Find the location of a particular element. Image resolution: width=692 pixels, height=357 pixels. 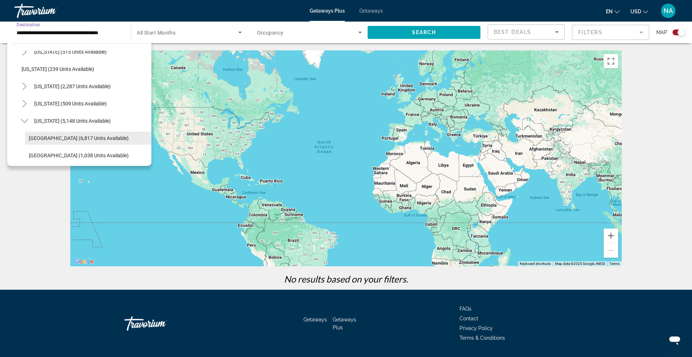

span: Best Deals is located at coordinates (512, 32).